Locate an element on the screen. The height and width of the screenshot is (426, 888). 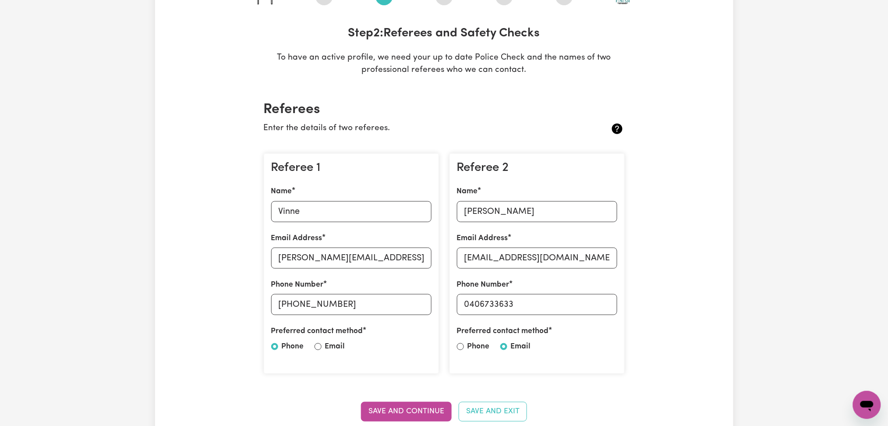
button: Save and Exit is located at coordinates (493, 411).